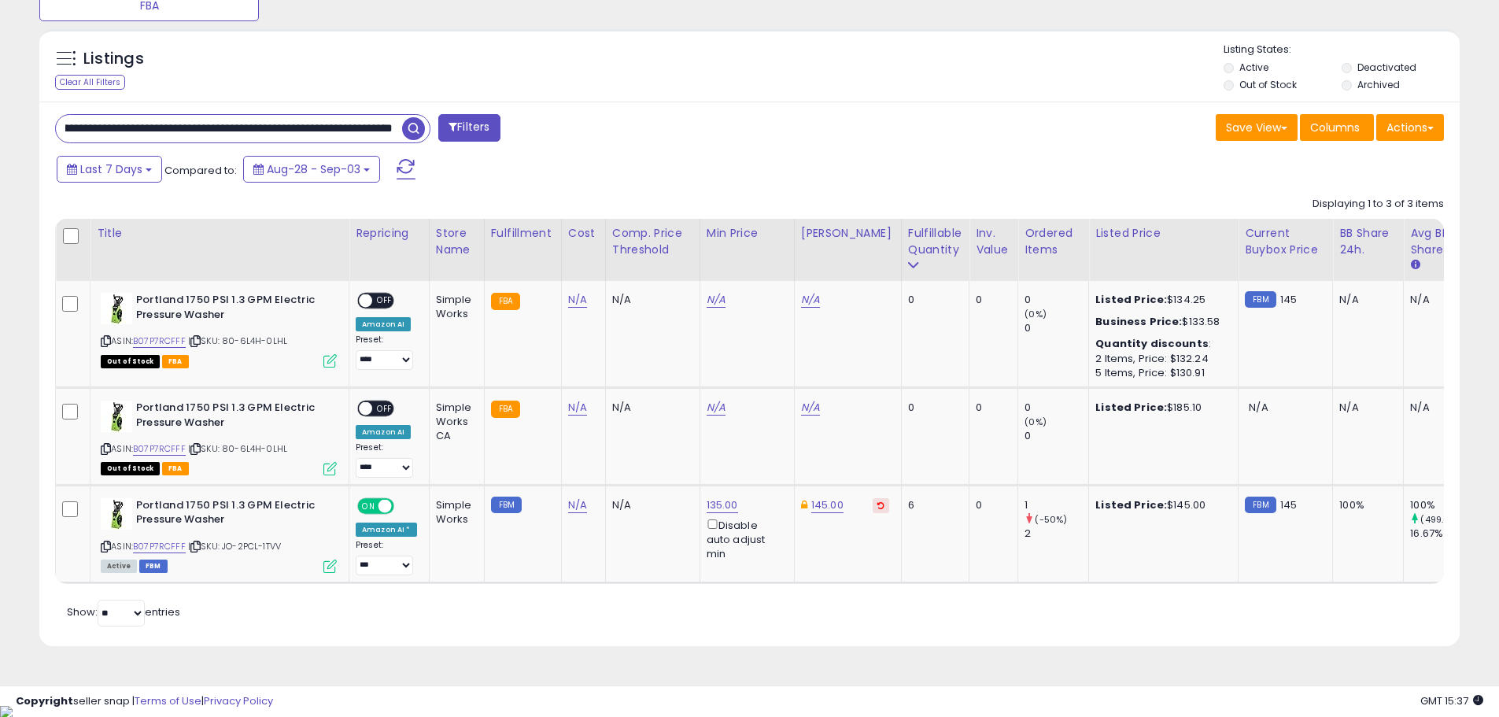 Image resolution: width=1499 pixels, height=717 pixels. I want to click on b: Business Price:, so click(1138, 321).